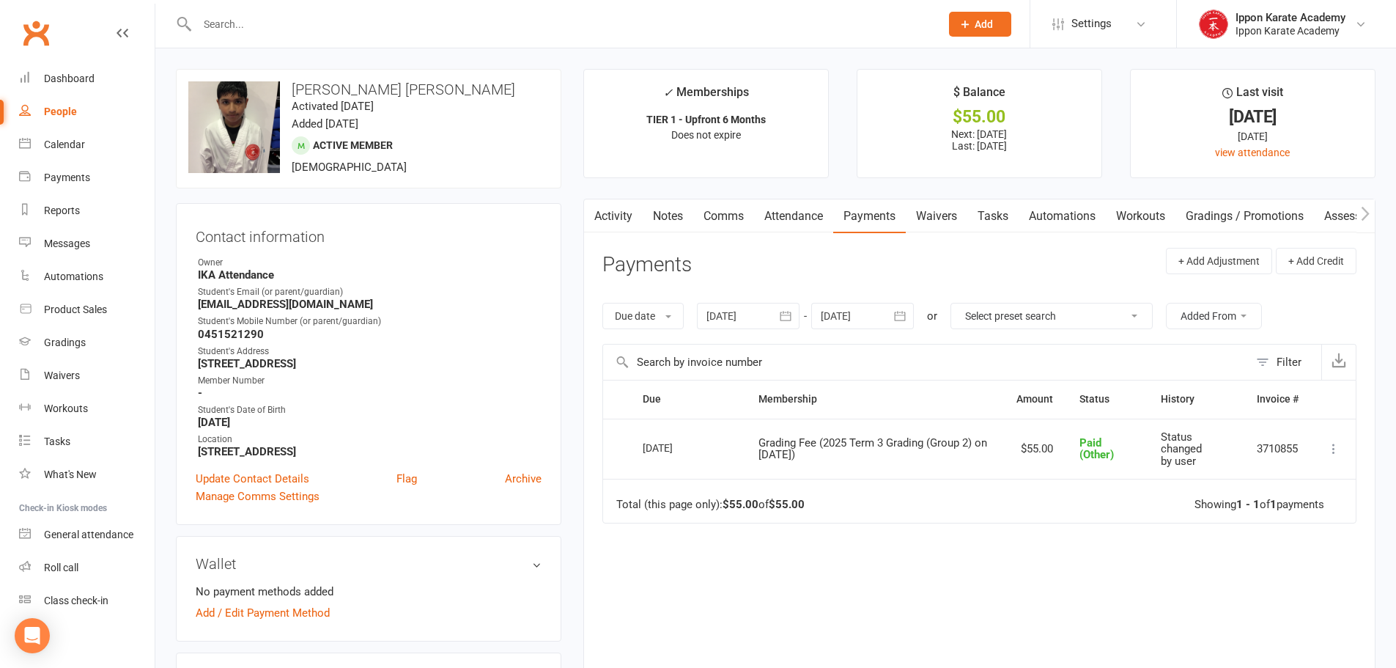  I want to click on span: Settings, so click(1091, 23).